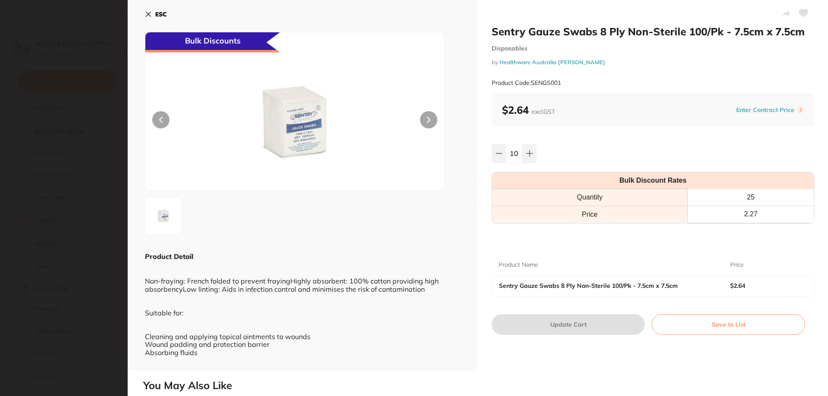 This screenshot has width=828, height=396. I want to click on small: by, so click(653, 62).